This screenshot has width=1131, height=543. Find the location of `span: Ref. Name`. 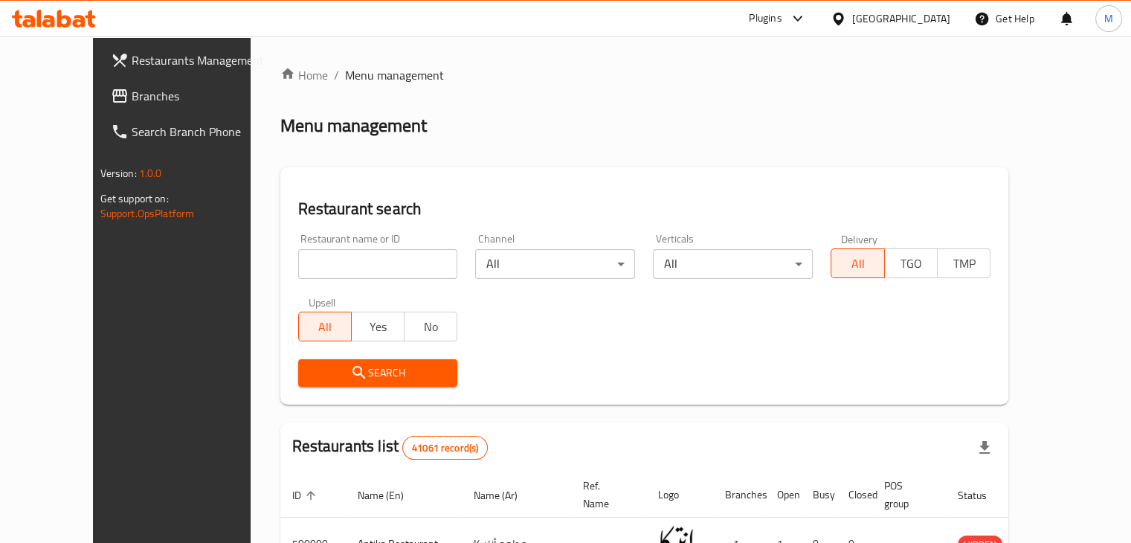

span: Ref. Name is located at coordinates (605, 494).